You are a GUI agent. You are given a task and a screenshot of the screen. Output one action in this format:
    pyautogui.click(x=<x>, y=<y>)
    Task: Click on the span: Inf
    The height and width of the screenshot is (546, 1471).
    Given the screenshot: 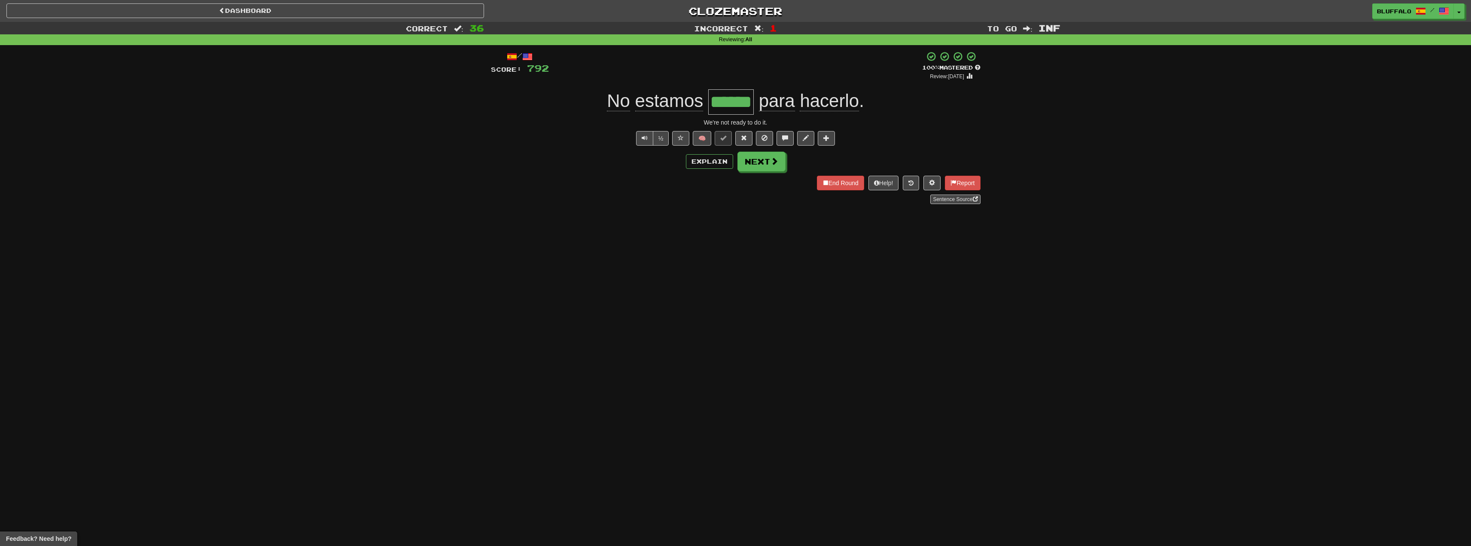 What is the action you would take?
    pyautogui.click(x=1049, y=28)
    